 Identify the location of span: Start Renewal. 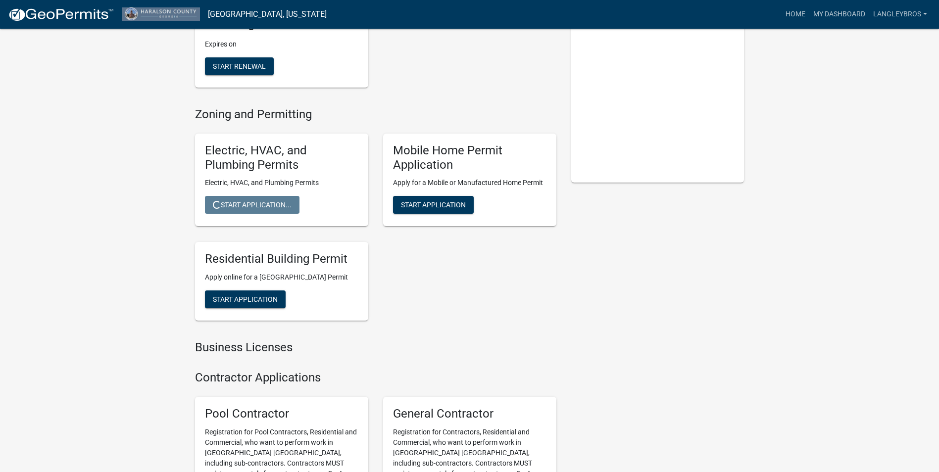
(239, 66).